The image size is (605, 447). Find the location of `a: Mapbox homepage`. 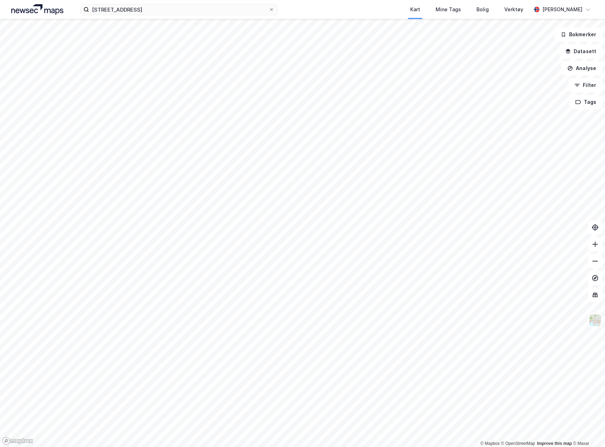

a: Mapbox homepage is located at coordinates (18, 441).